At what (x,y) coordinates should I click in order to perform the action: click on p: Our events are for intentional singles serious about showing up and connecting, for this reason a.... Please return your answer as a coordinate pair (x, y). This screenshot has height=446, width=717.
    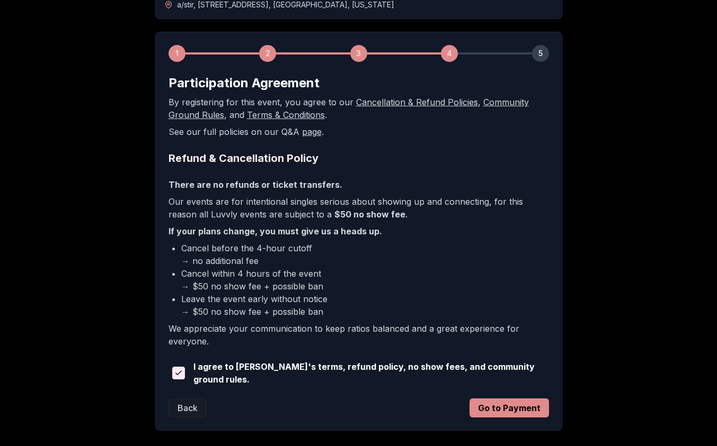
    Looking at the image, I should click on (359, 208).